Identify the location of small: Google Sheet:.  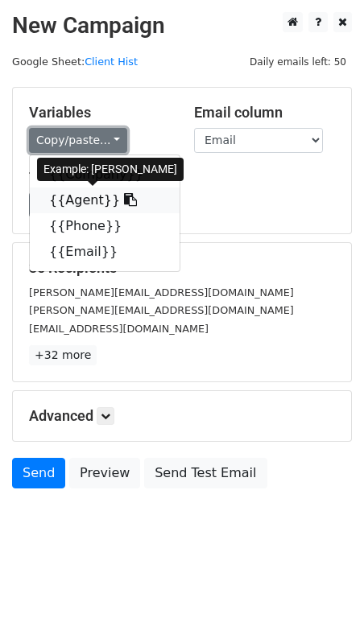
(75, 61).